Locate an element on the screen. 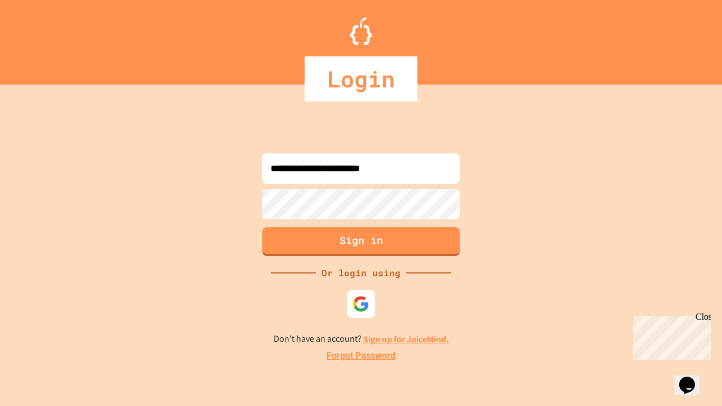  p: Don't have an account? is located at coordinates (361, 339).